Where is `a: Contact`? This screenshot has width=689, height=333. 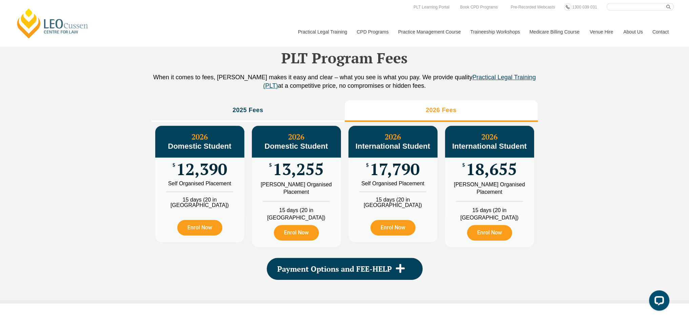 a: Contact is located at coordinates (661, 32).